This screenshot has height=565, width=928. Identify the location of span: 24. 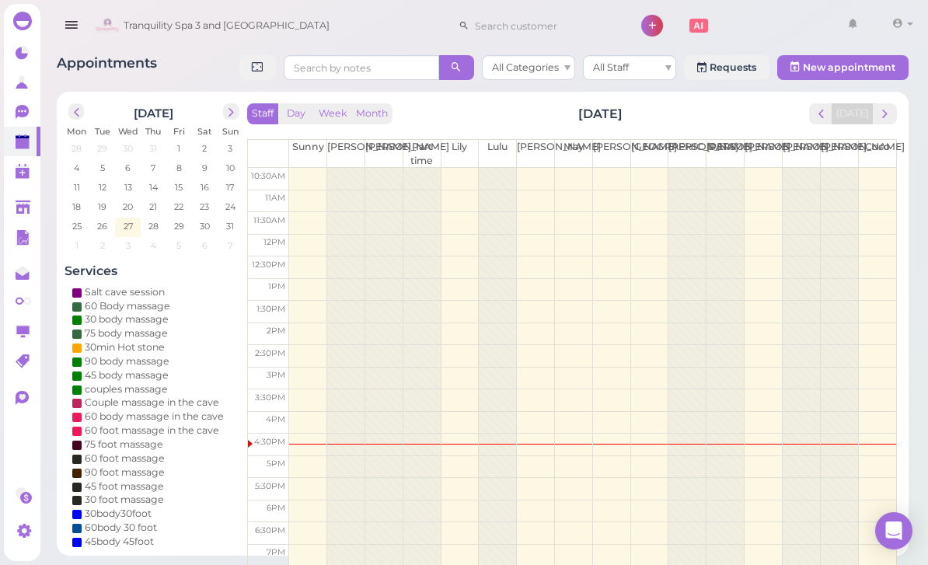
(230, 207).